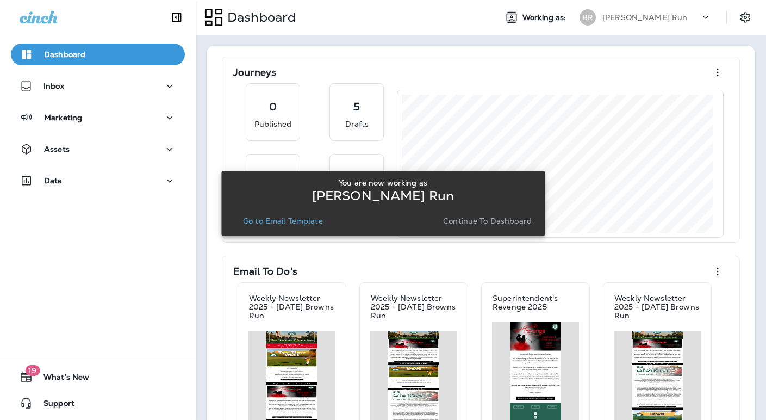  Describe the element at coordinates (487, 221) in the screenshot. I see `button: Continue to Dashboard` at that location.